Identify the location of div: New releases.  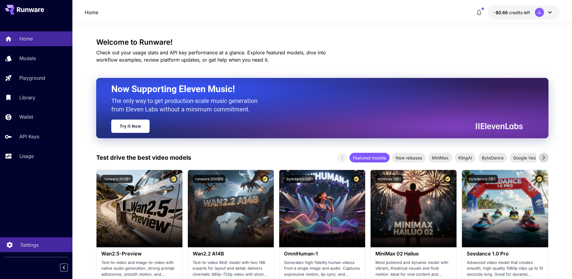
(409, 157).